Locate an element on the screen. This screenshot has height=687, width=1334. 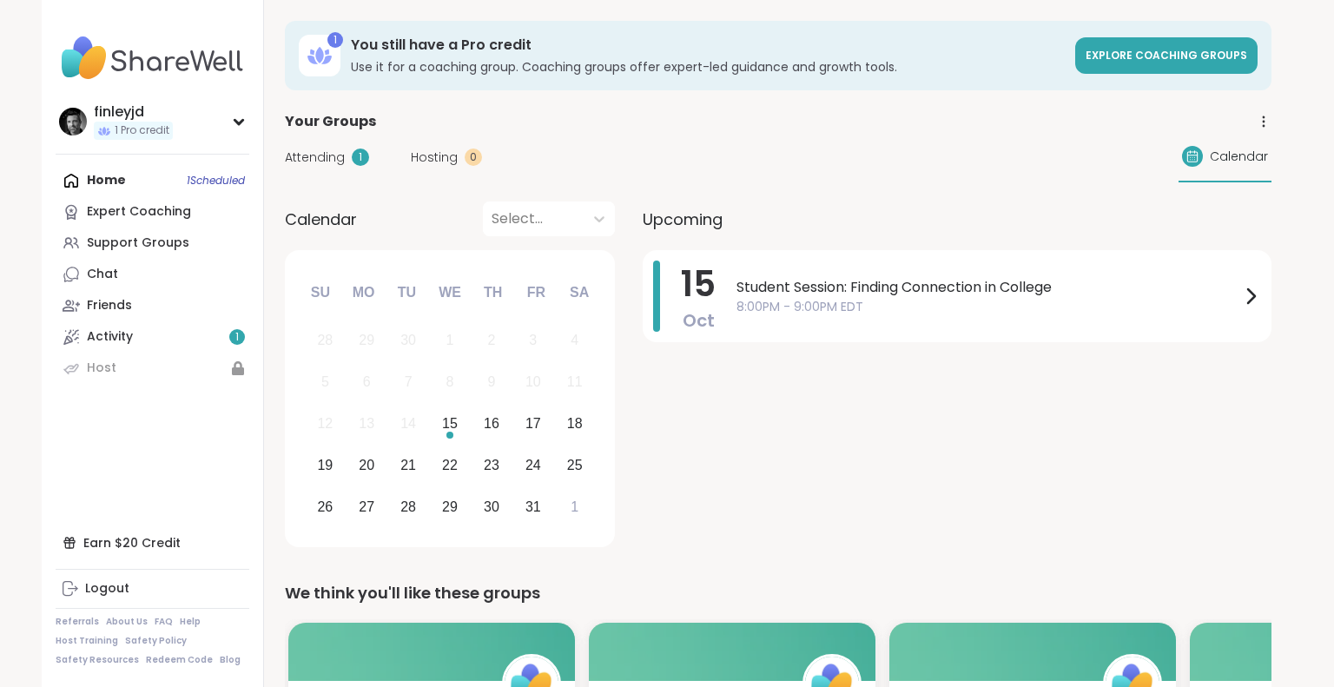
a: Friends is located at coordinates (152, 306).